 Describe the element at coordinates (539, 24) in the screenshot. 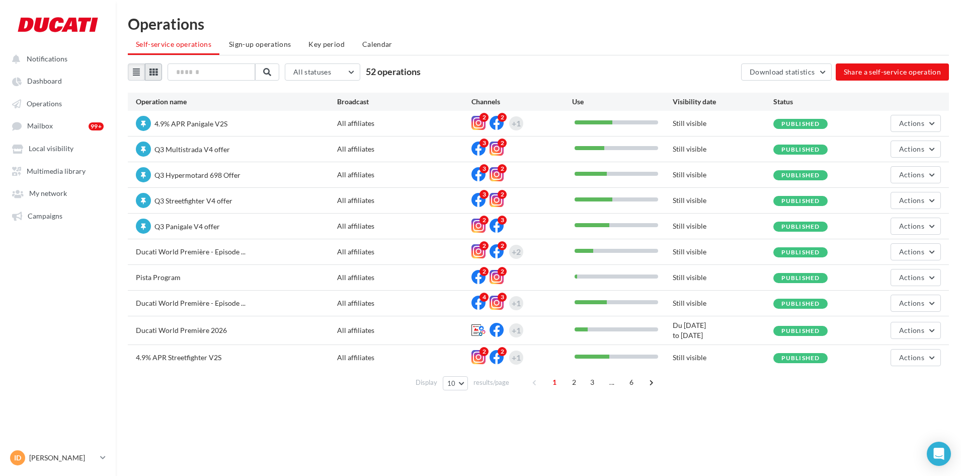

I see `div: Operations` at that location.